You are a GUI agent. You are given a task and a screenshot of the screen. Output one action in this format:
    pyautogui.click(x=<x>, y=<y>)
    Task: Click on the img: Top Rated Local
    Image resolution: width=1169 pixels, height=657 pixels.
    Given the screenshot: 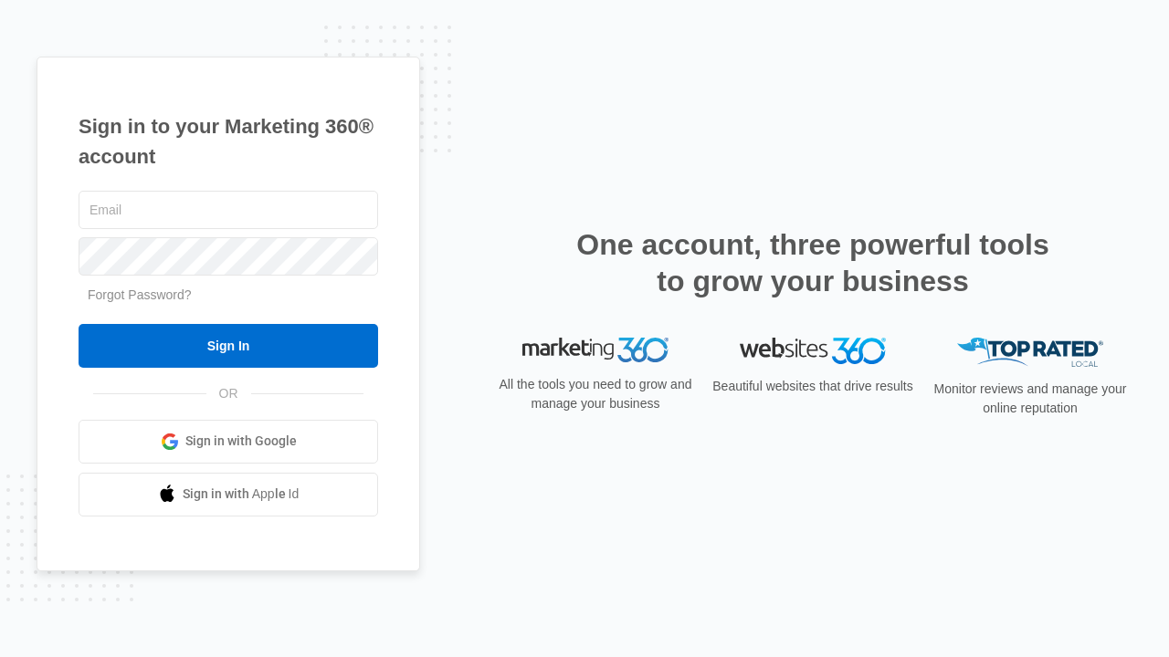 What is the action you would take?
    pyautogui.click(x=1030, y=352)
    